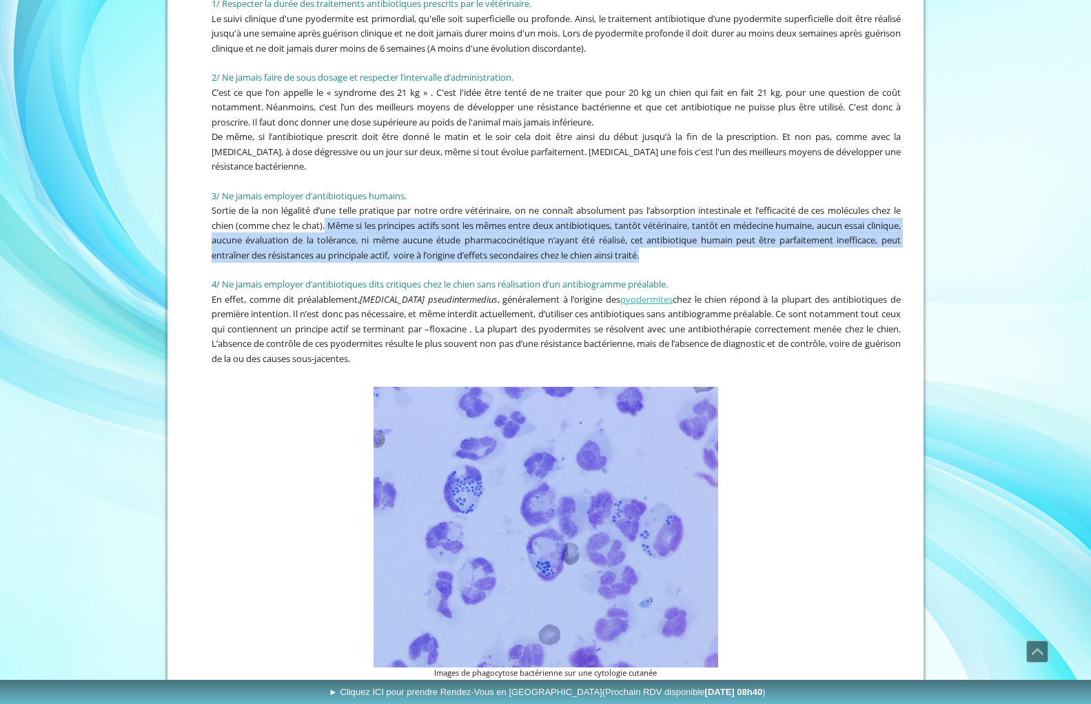 This screenshot has width=1091, height=704. I want to click on span: De même, si l’antibiotique prescrit doit être donné le matin et le soir cela doit être ainsi du d..., so click(556, 151).